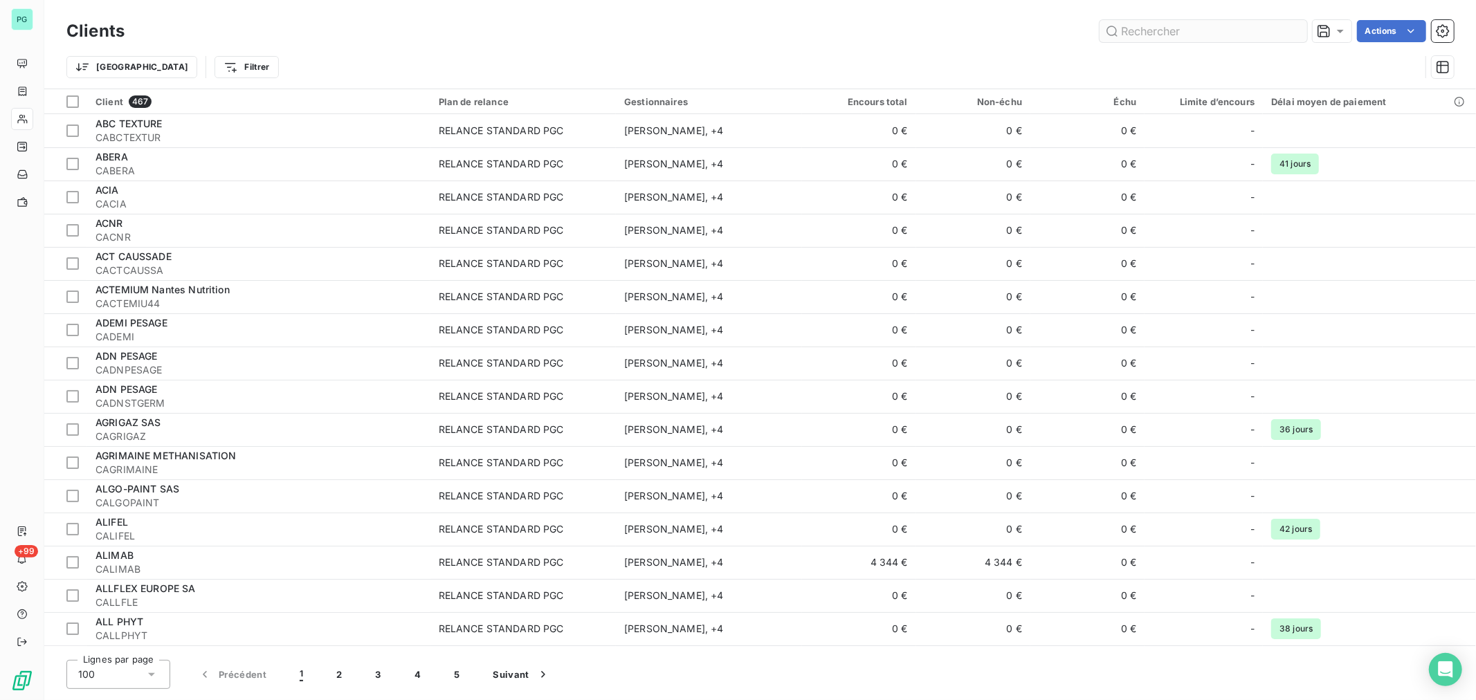 The image size is (1476, 700). What do you see at coordinates (165, 455) in the screenshot?
I see `span: AGRIMAINE METHANISATION` at bounding box center [165, 455].